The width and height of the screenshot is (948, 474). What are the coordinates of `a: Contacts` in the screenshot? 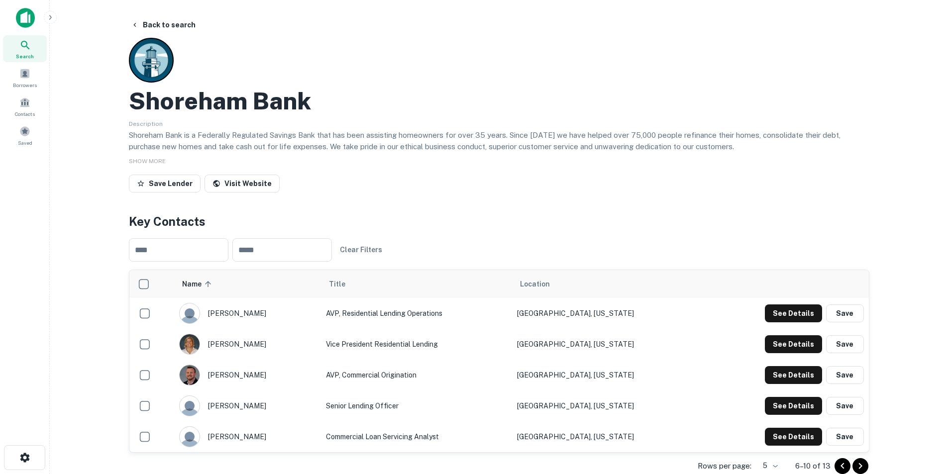 It's located at (25, 106).